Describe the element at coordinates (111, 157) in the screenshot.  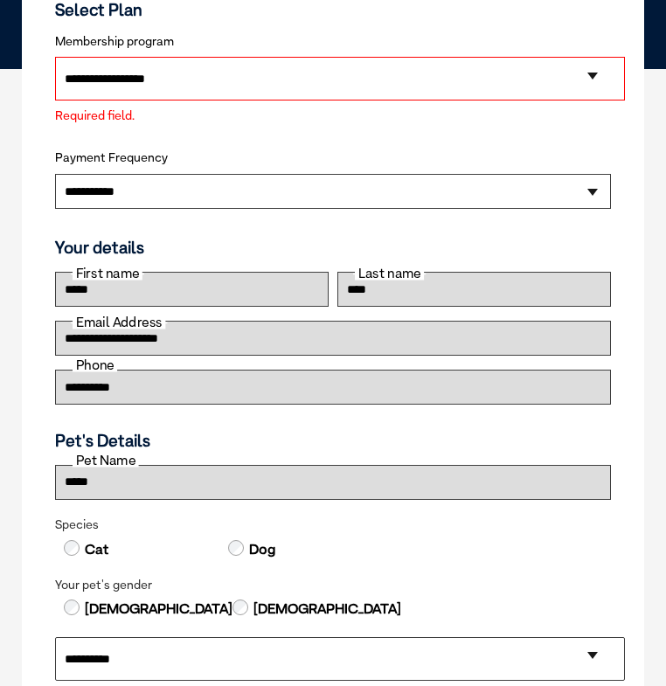
I see `label: Payment Frequency` at that location.